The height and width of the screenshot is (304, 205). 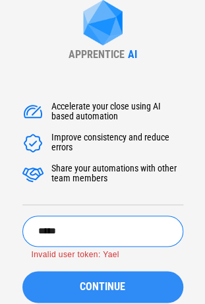 I want to click on div: Accelerate your close using AI based automation, so click(x=117, y=112).